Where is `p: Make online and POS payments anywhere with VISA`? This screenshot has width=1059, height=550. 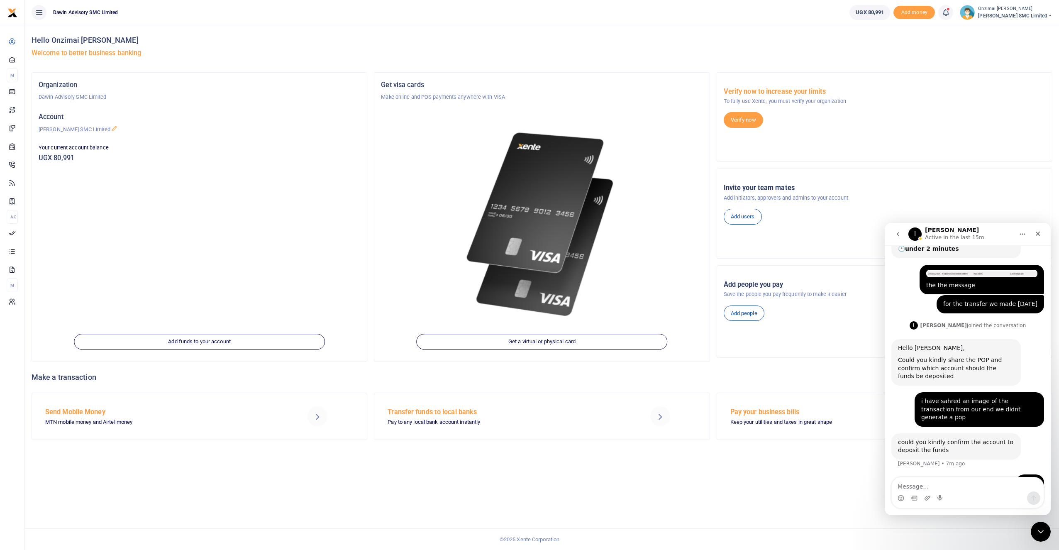 p: Make online and POS payments anywhere with VISA is located at coordinates (542, 97).